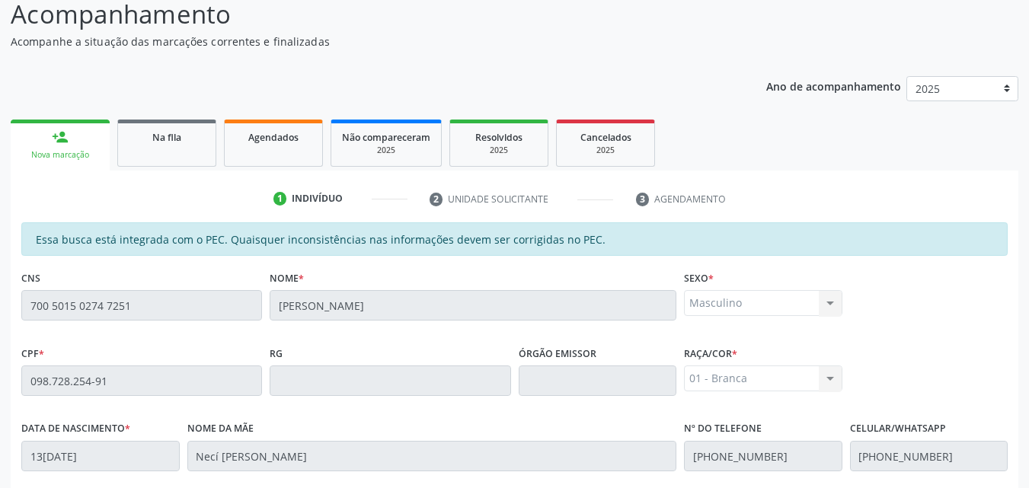  I want to click on label: Data de nascimento, so click(75, 429).